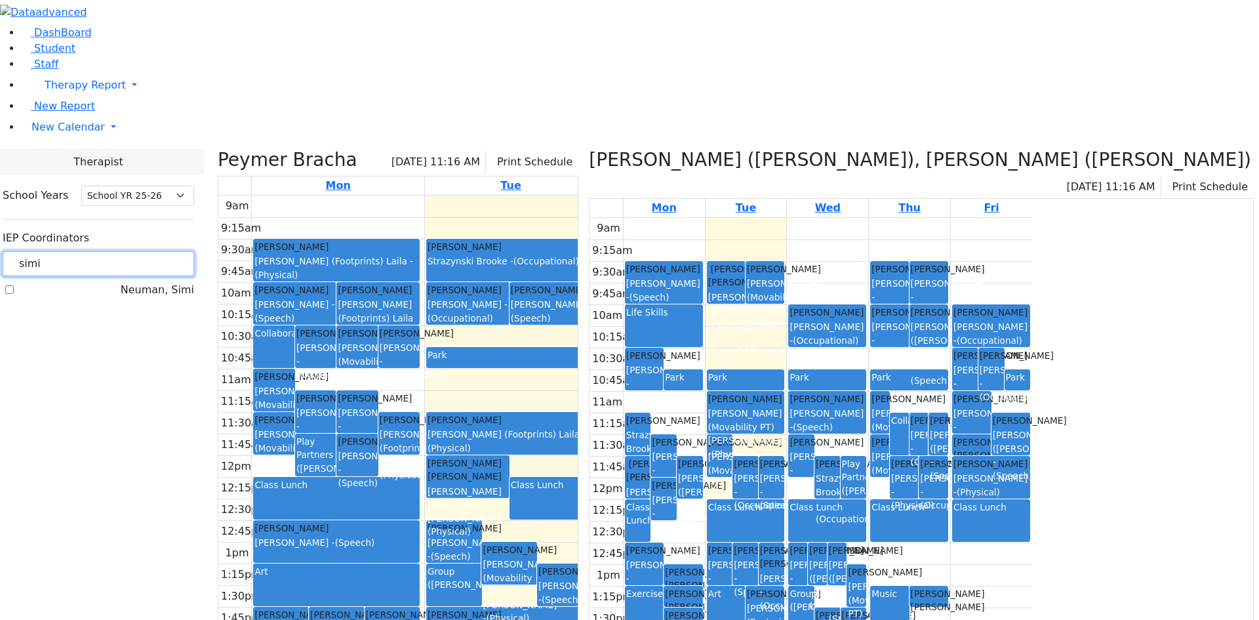 This screenshot has height=620, width=1259. I want to click on a: September 16, 2025, so click(510, 186).